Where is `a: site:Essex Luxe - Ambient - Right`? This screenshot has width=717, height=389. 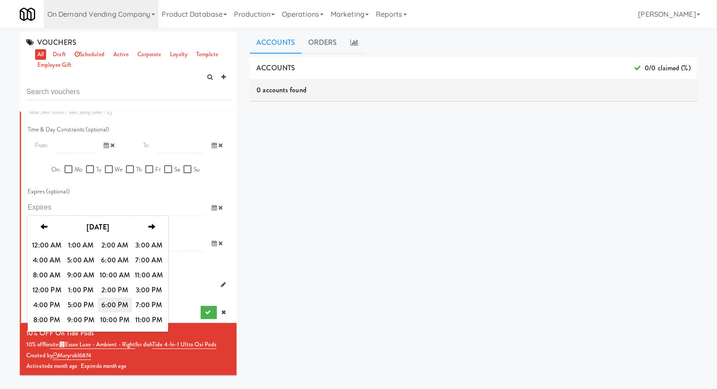
a: site:Essex Luxe - Ambient - Right is located at coordinates (93, 344).